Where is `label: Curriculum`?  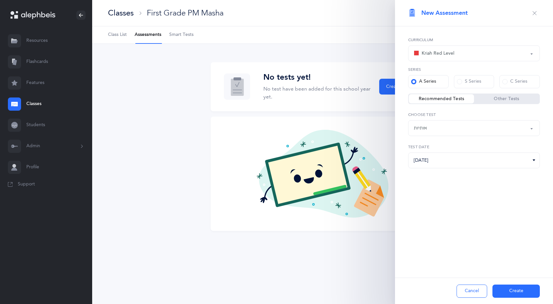 label: Curriculum is located at coordinates (474, 40).